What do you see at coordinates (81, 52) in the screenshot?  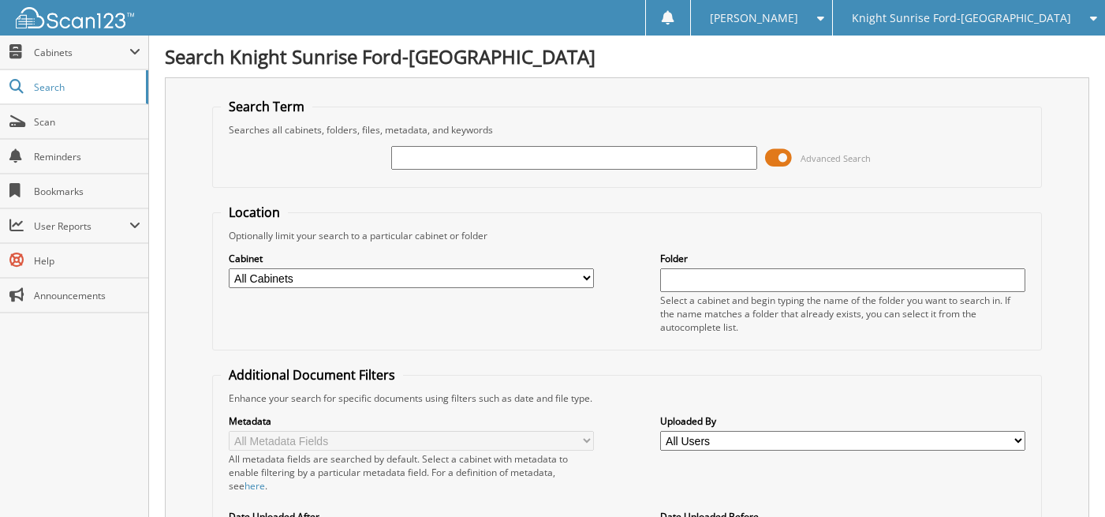 I see `span: Cabinets` at bounding box center [81, 52].